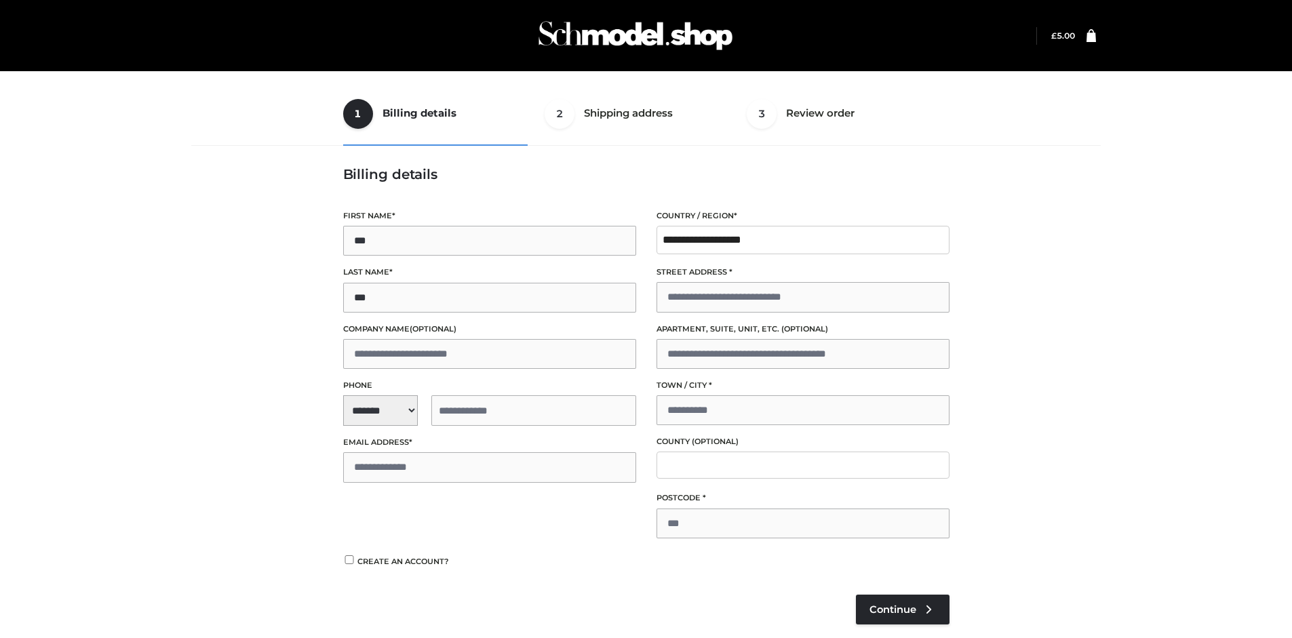 The width and height of the screenshot is (1292, 638). What do you see at coordinates (803, 272) in the screenshot?
I see `label: Street address` at bounding box center [803, 272].